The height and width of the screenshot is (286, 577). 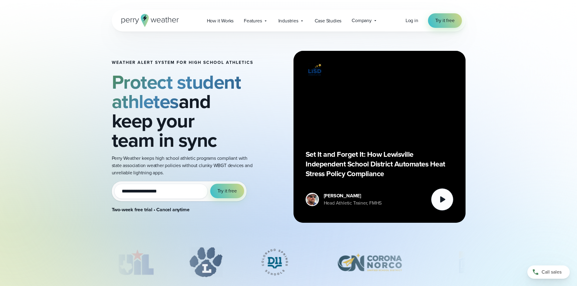 I want to click on div: 1 of 12, so click(x=136, y=263).